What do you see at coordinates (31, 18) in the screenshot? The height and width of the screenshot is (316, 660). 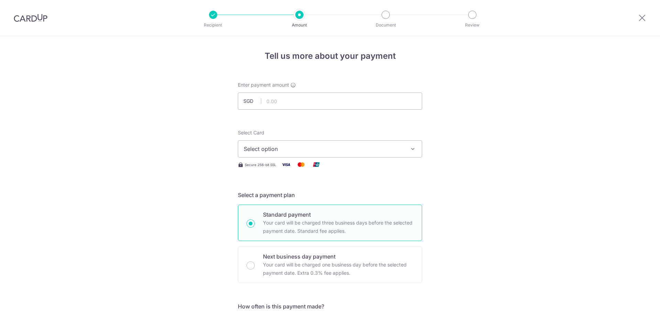 I see `img: CardUp` at bounding box center [31, 18].